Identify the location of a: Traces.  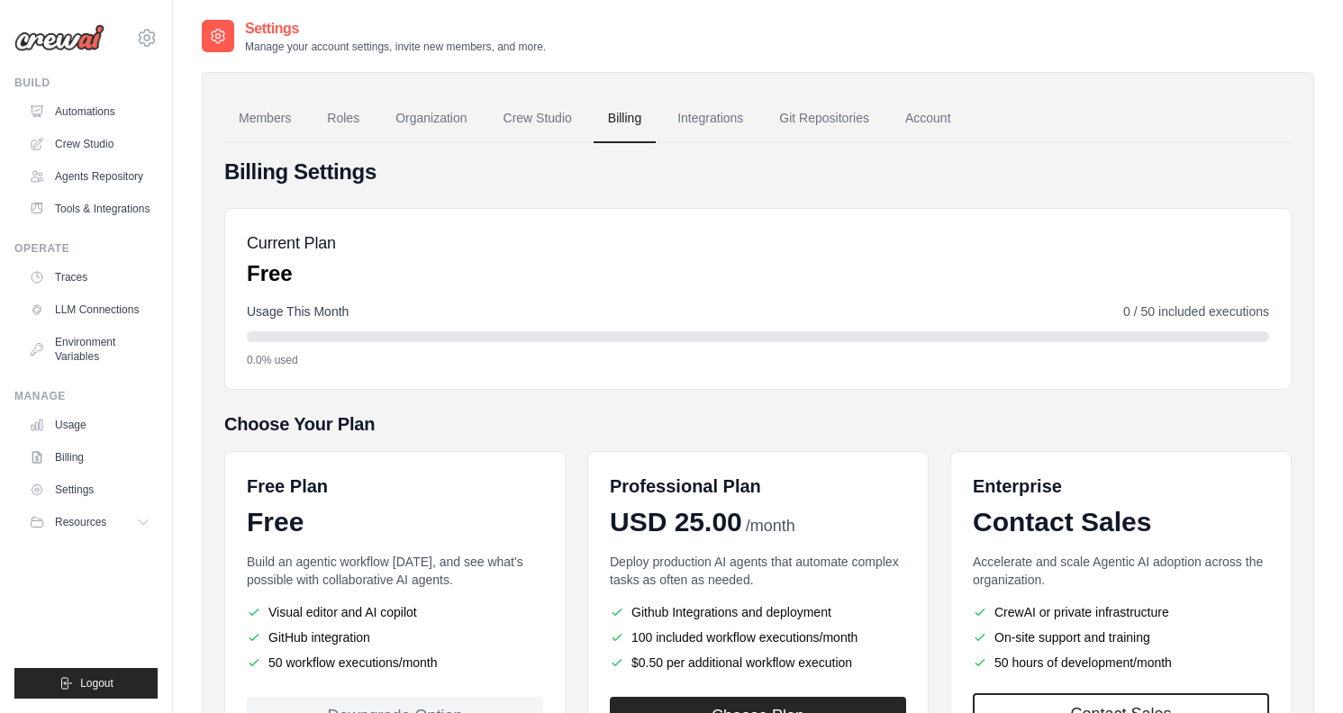
(89, 277).